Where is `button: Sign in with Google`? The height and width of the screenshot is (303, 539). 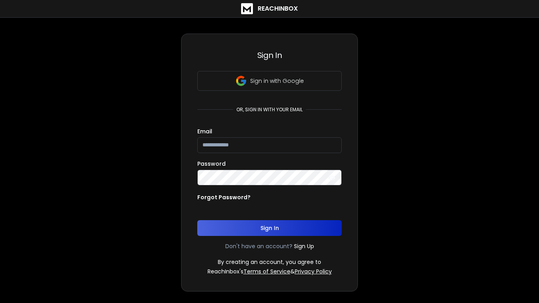
button: Sign in with Google is located at coordinates (270, 81).